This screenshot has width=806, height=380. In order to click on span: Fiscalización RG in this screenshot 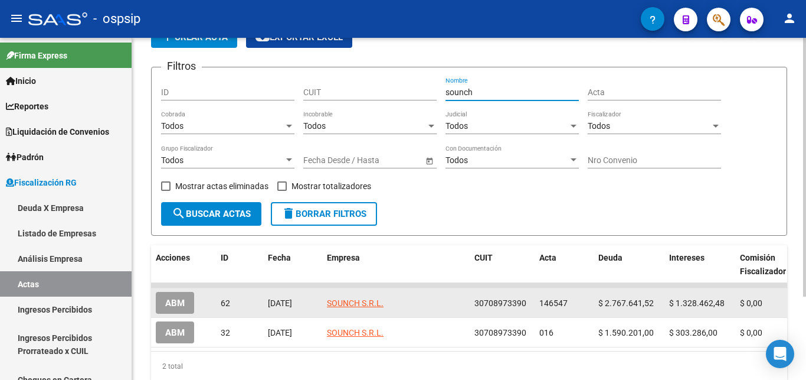, I will do `click(41, 182)`.